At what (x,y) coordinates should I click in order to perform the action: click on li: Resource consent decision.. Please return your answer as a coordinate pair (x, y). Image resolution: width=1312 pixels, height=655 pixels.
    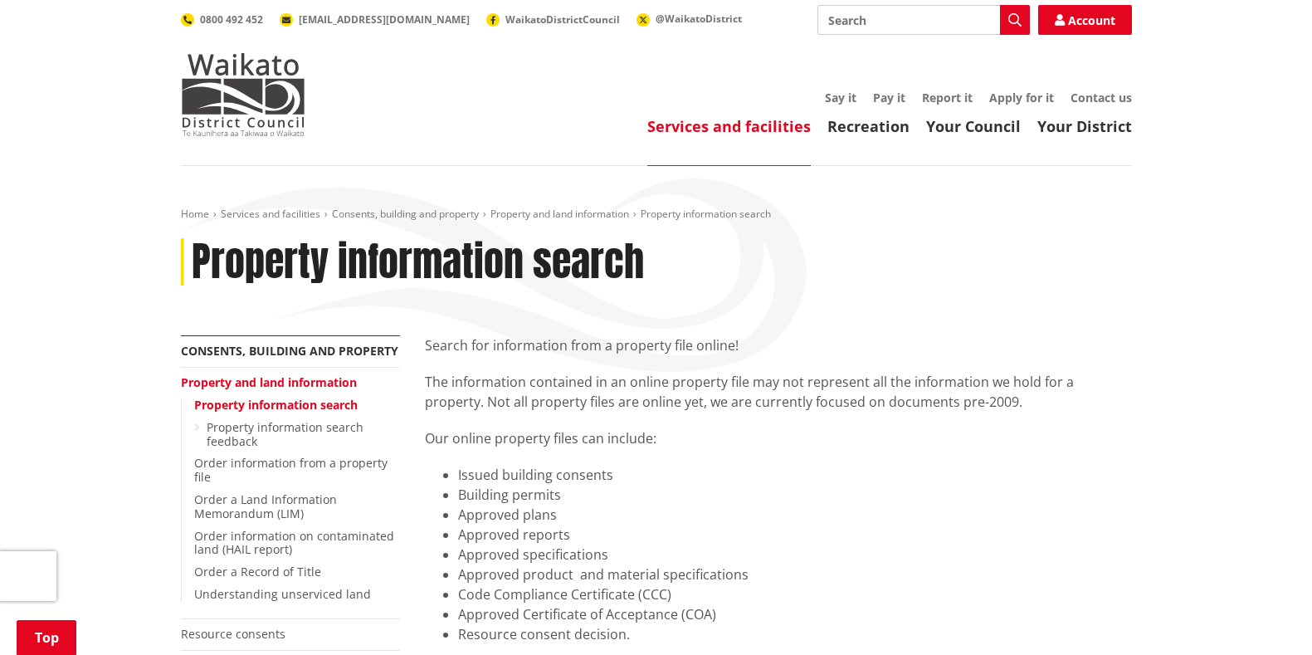
    Looking at the image, I should click on (795, 634).